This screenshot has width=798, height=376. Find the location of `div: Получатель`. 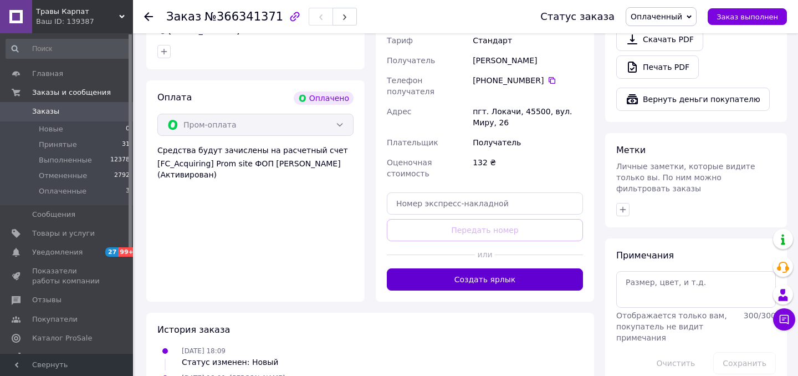

div: Получатель is located at coordinates (528, 142).